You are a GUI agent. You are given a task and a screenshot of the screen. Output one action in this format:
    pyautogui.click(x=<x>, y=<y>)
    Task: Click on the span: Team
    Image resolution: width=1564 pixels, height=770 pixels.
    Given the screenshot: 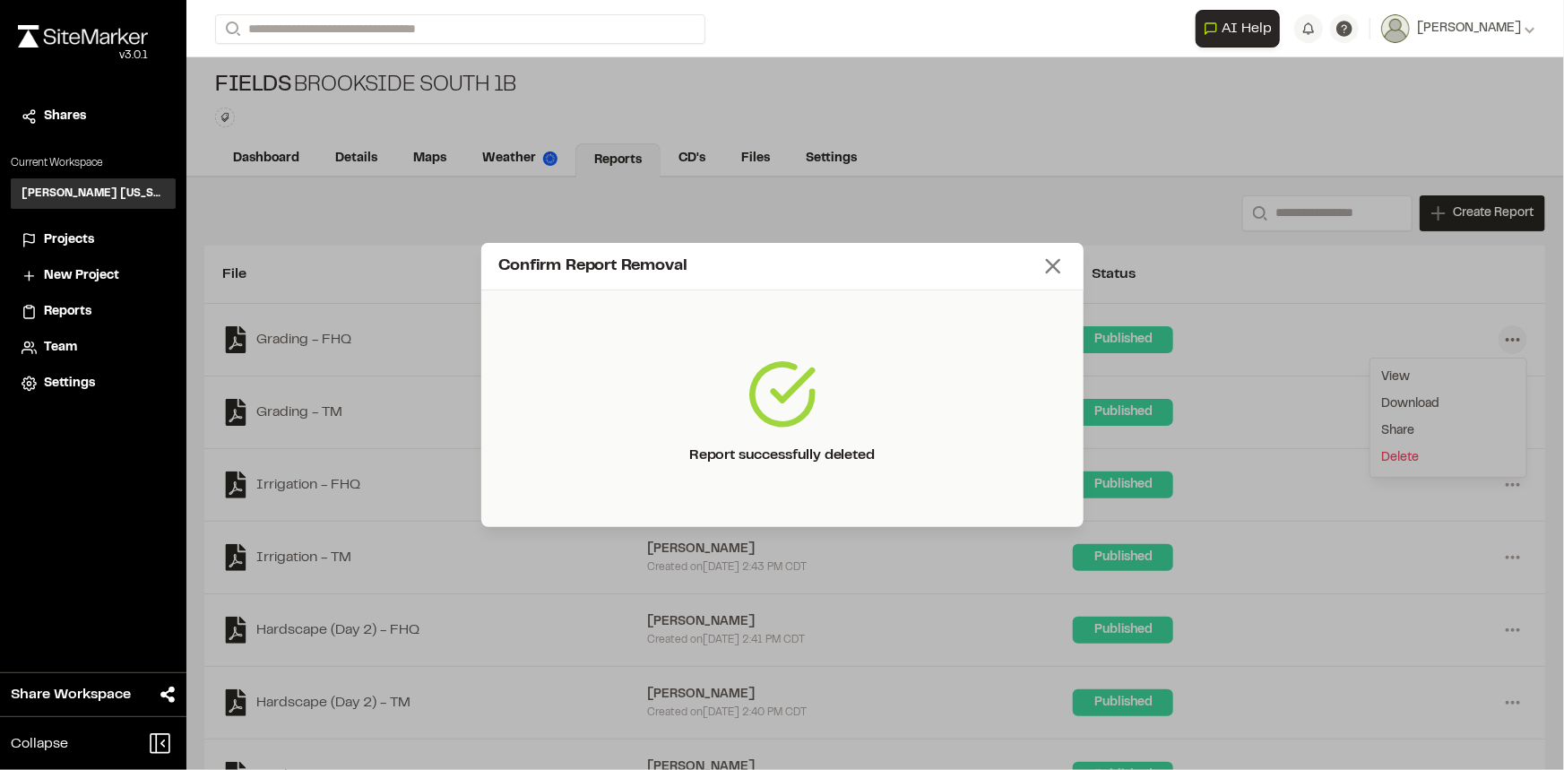 What is the action you would take?
    pyautogui.click(x=60, y=348)
    